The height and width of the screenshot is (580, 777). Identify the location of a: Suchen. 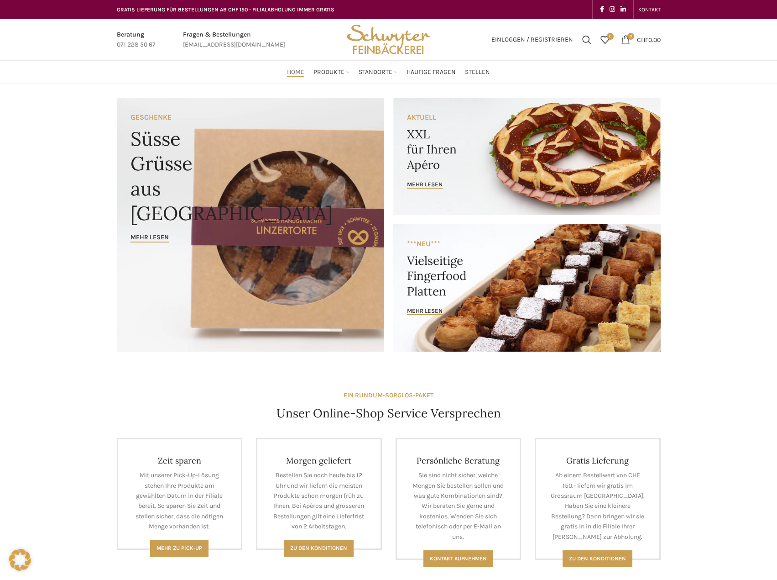
(587, 40).